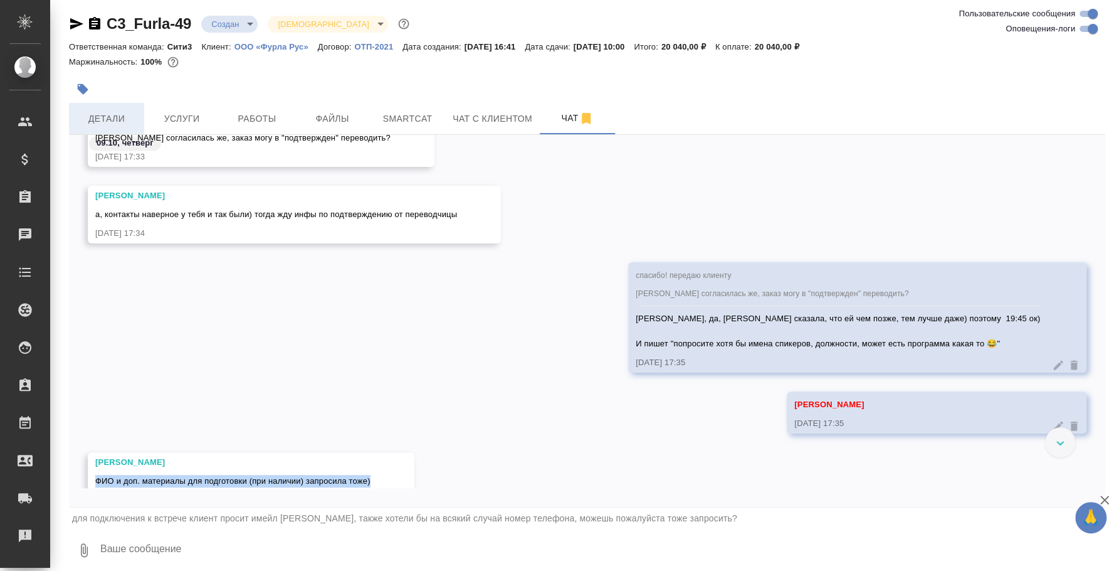 The width and height of the screenshot is (1119, 571). What do you see at coordinates (404, 24) in the screenshot?
I see `button: Доп статусы указывают на важность/срочность заказа` at bounding box center [404, 24].